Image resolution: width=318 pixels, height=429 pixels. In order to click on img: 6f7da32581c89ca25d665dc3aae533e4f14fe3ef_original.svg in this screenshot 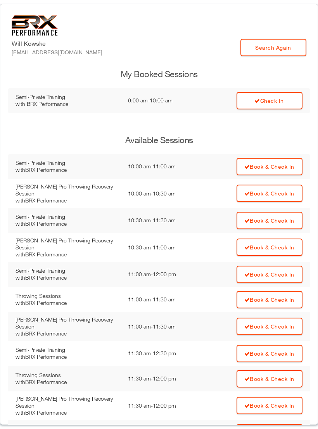, I will do `click(35, 25)`.